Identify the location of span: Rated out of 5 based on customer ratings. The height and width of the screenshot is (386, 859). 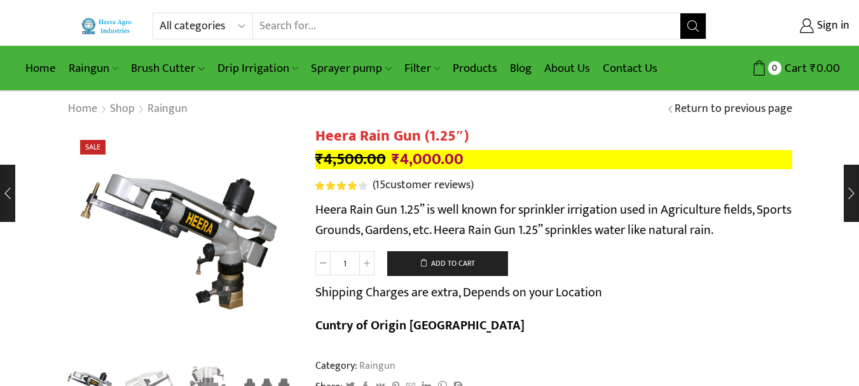
(336, 186).